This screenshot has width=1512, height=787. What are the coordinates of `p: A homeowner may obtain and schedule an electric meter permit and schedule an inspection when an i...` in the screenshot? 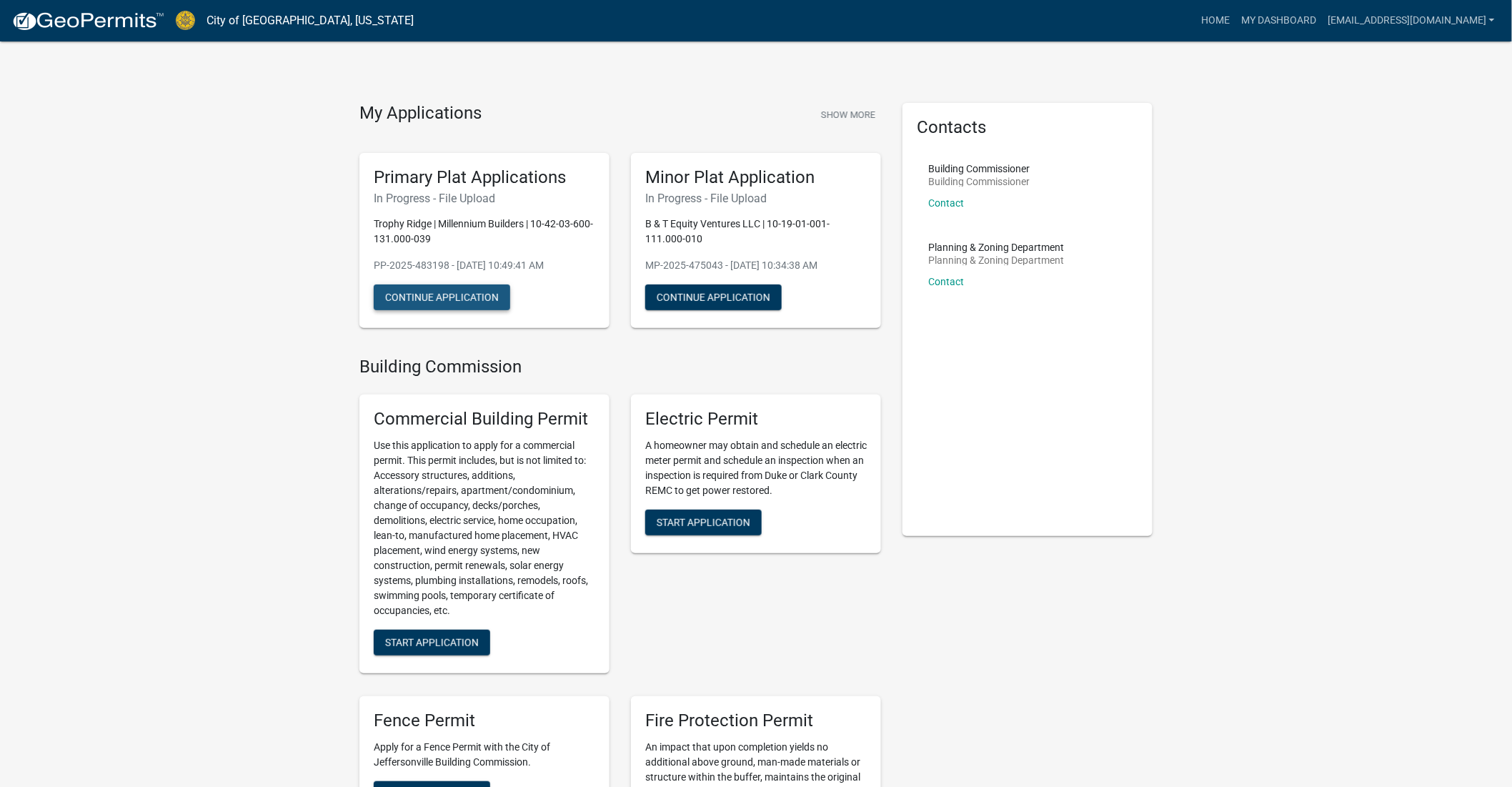 It's located at (756, 468).